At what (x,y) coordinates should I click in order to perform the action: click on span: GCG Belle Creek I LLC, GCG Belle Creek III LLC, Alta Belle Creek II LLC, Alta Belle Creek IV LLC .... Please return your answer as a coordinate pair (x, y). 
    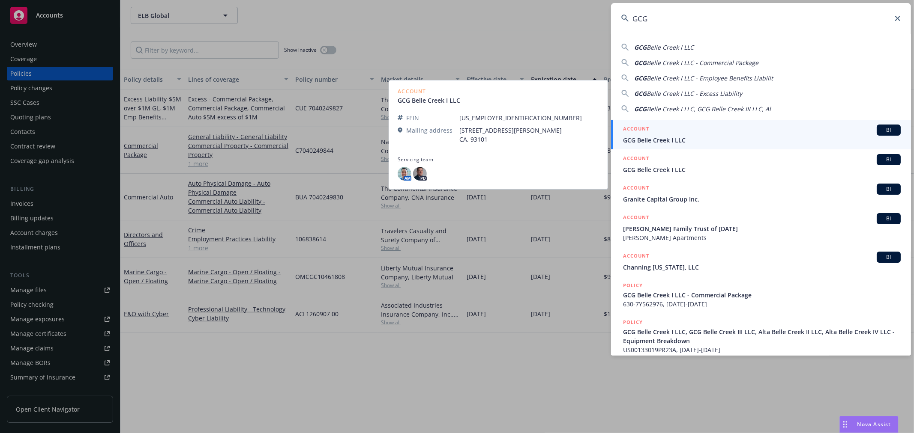
    Looking at the image, I should click on (762, 337).